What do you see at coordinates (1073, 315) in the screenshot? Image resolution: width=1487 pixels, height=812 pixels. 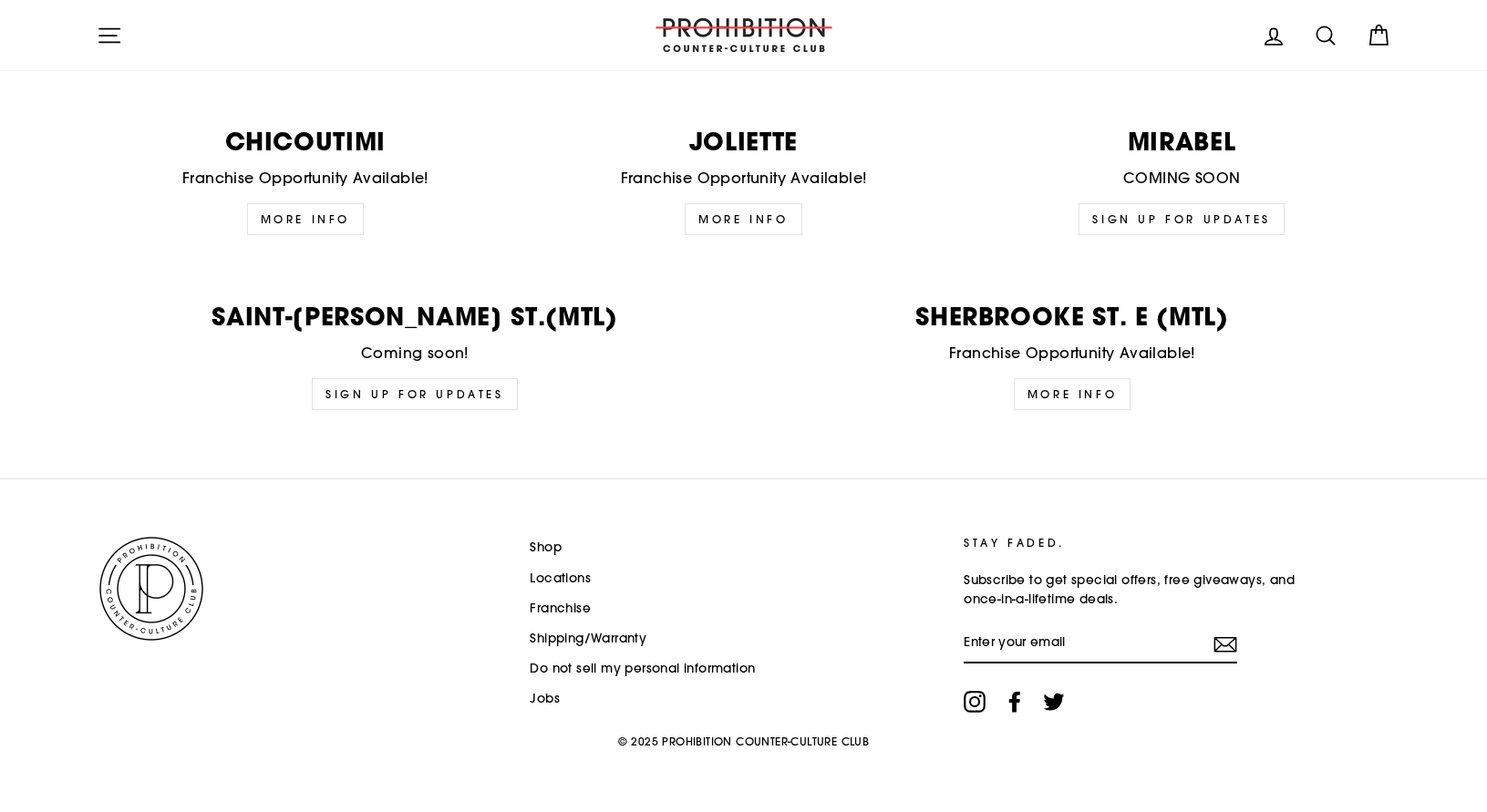 I see `p: Sherbrooke st. E (mtl)` at bounding box center [1073, 315].